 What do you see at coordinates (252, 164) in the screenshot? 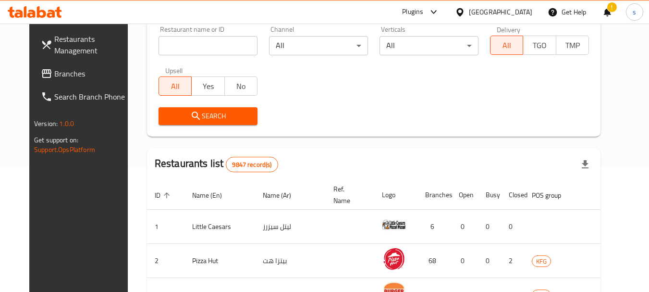
I see `div: Total records count` at bounding box center [252, 164].